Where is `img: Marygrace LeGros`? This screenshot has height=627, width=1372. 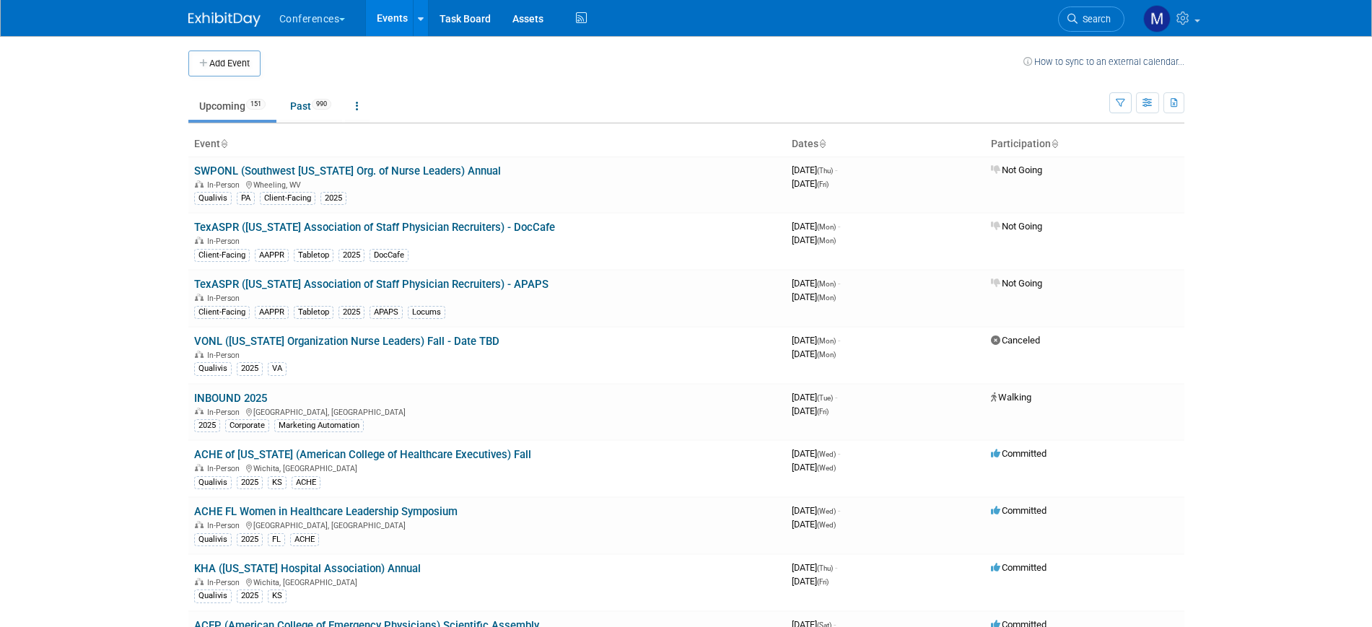 img: Marygrace LeGros is located at coordinates (1157, 19).